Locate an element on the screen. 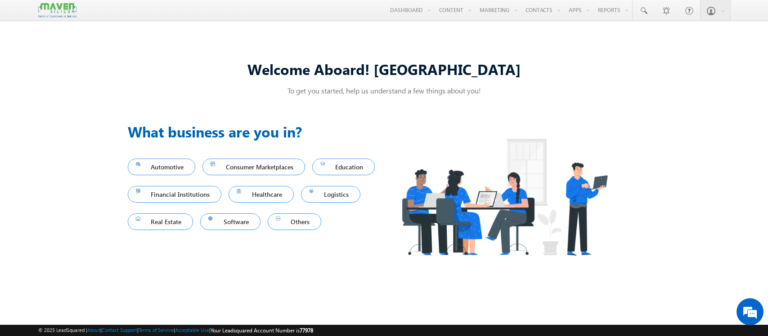  span: Automotive is located at coordinates (161, 167).